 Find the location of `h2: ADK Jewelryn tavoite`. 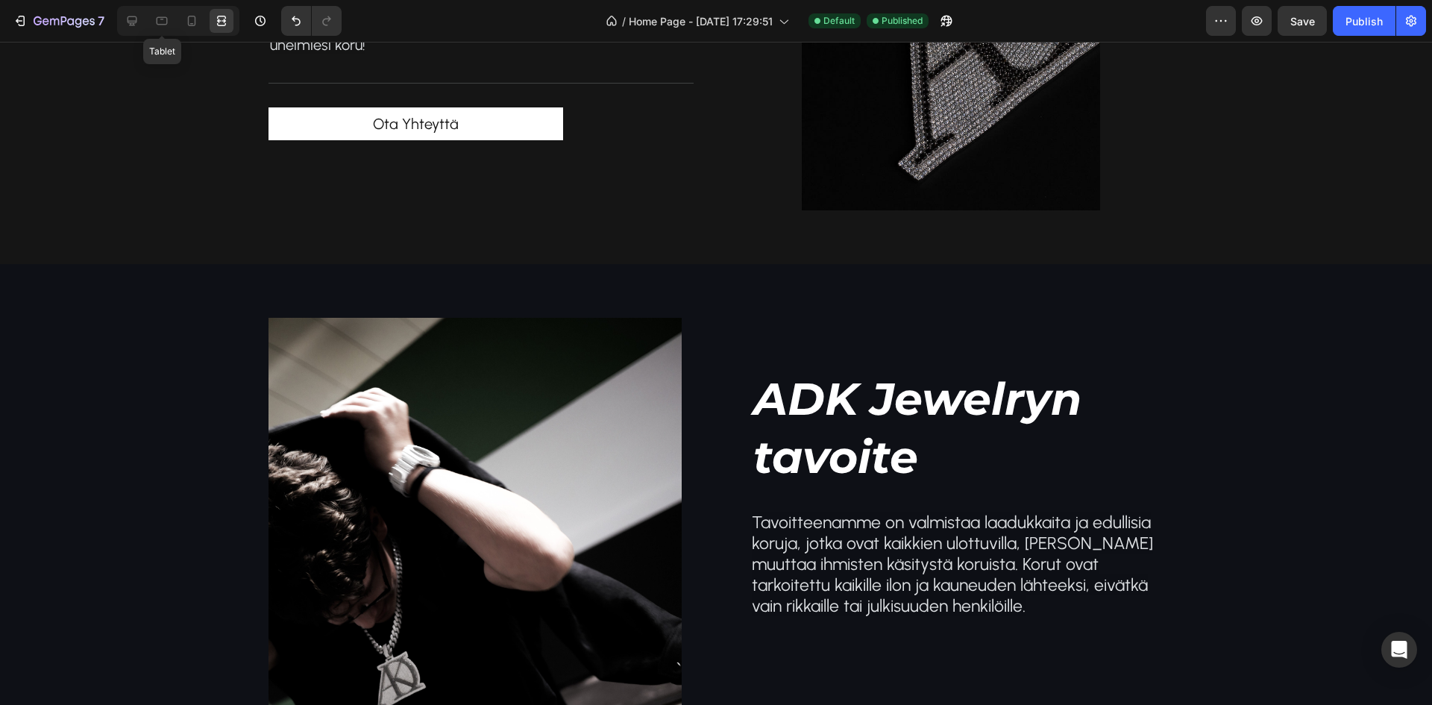

h2: ADK Jewelryn tavoite is located at coordinates (957, 386).